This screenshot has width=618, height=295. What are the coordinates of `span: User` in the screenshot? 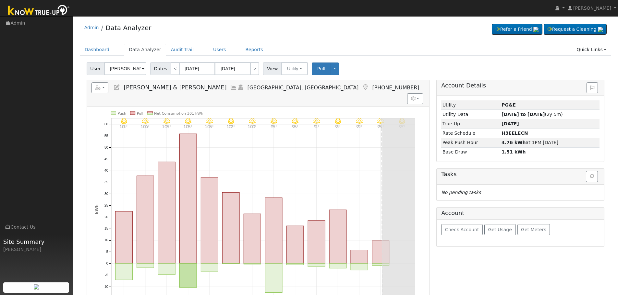 It's located at (95, 69).